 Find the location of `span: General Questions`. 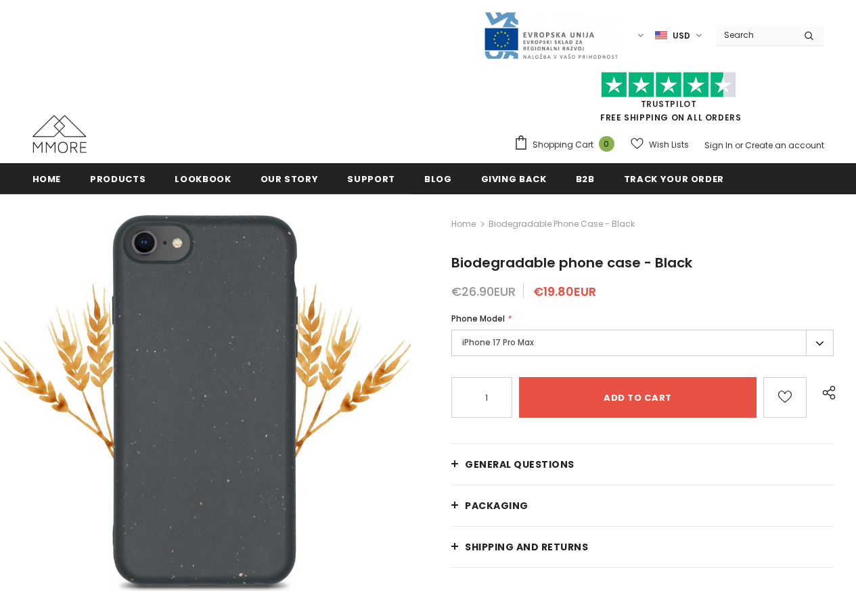

span: General Questions is located at coordinates (520, 464).